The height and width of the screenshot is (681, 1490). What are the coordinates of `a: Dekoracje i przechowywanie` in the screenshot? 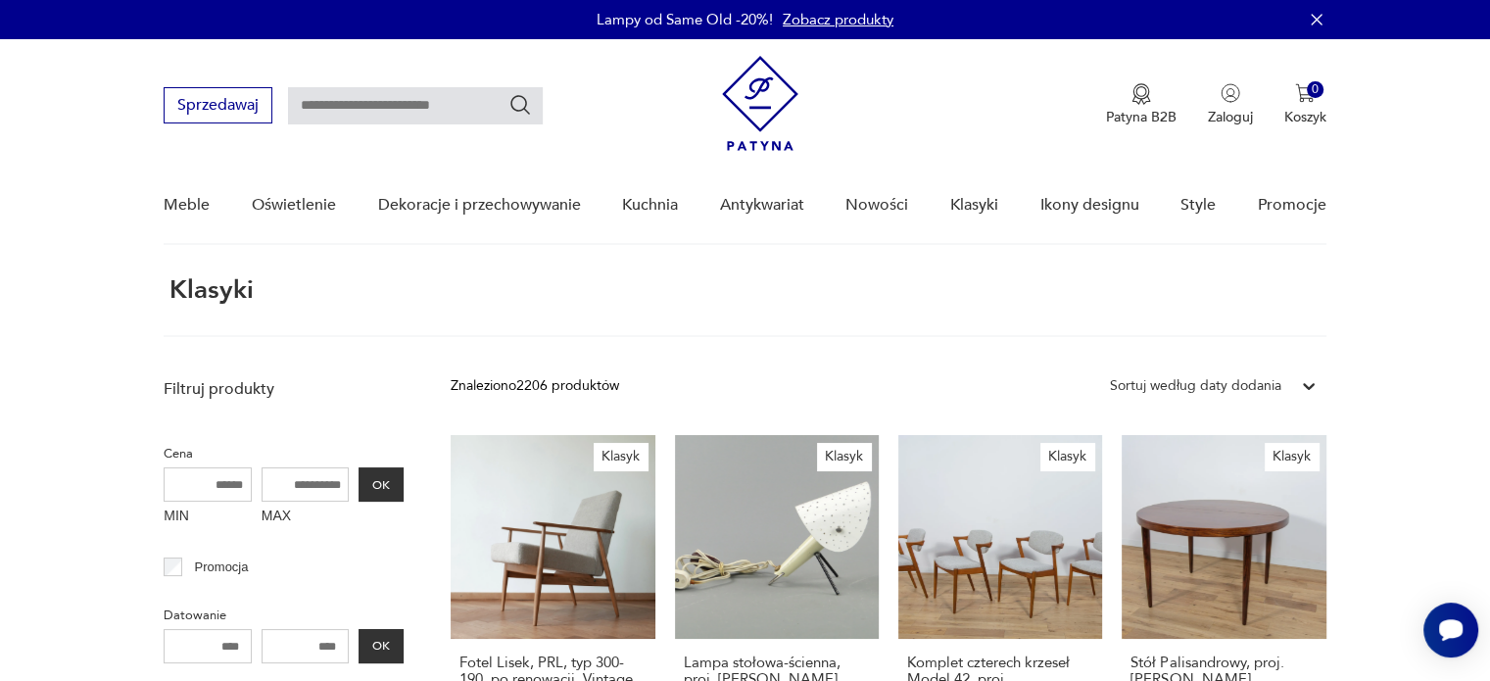 It's located at (478, 205).